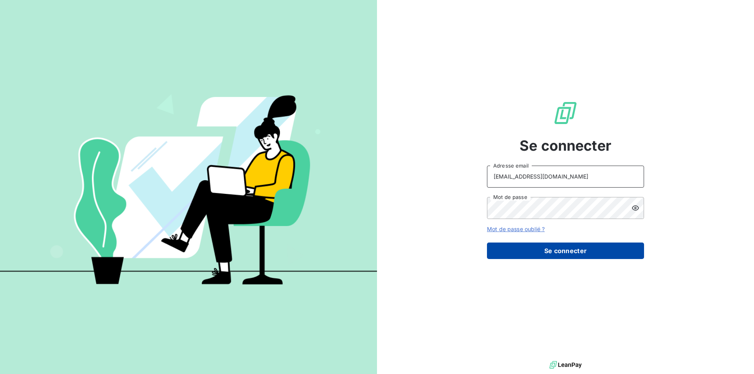 This screenshot has height=374, width=754. I want to click on button: Se connecter, so click(565, 251).